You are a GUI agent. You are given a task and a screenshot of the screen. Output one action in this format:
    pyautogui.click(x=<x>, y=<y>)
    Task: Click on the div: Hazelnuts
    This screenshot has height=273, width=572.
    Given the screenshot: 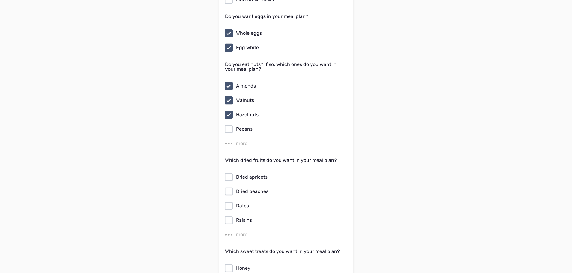 What is the action you would take?
    pyautogui.click(x=291, y=115)
    